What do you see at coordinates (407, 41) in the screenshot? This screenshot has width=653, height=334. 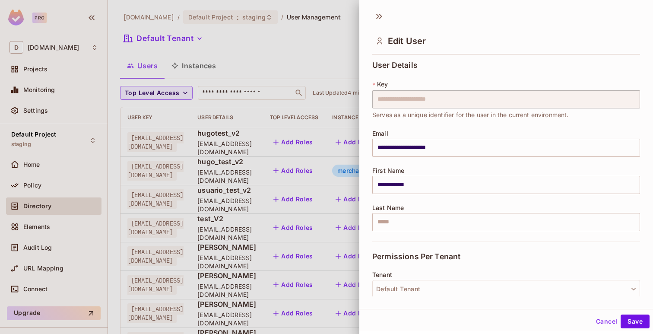 I see `span: Edit User` at bounding box center [407, 41].